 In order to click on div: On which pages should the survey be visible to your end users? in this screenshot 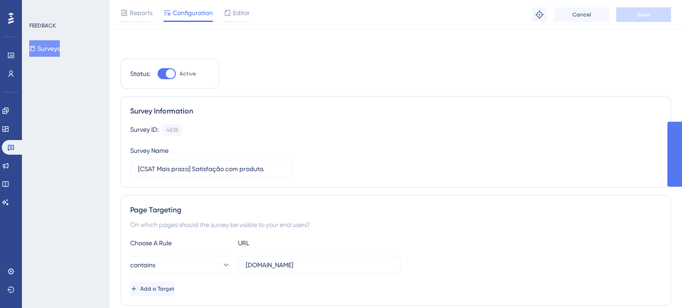, I will do `click(396, 224)`.